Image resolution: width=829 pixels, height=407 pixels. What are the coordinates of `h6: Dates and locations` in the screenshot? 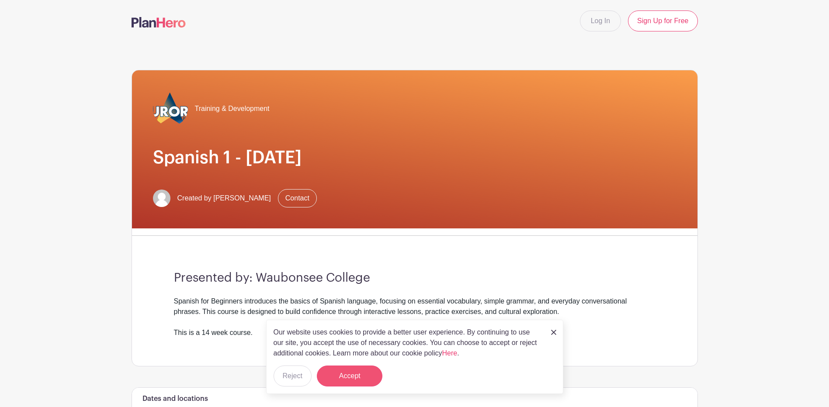 It's located at (175, 399).